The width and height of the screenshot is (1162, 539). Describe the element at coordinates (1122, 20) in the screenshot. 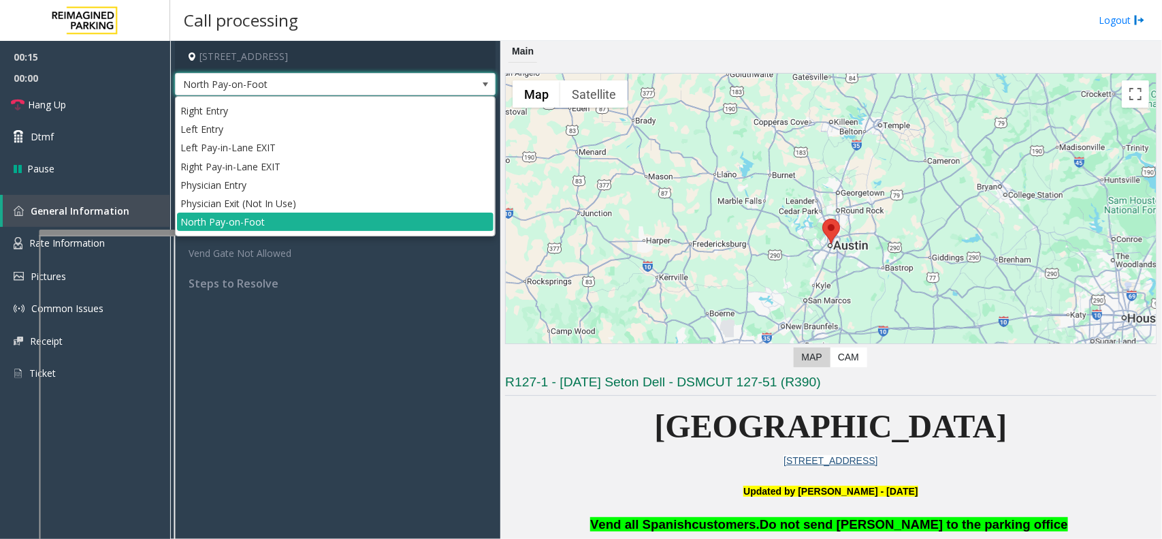

I see `a: Logout` at that location.